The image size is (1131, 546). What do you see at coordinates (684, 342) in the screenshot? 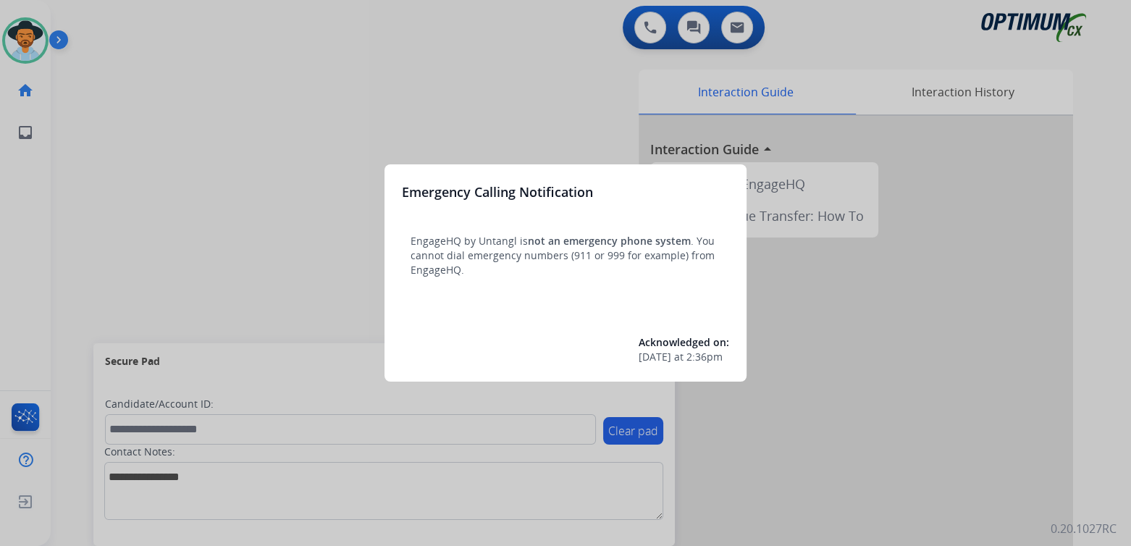
I see `span: Acknowledged on:` at bounding box center [684, 342].